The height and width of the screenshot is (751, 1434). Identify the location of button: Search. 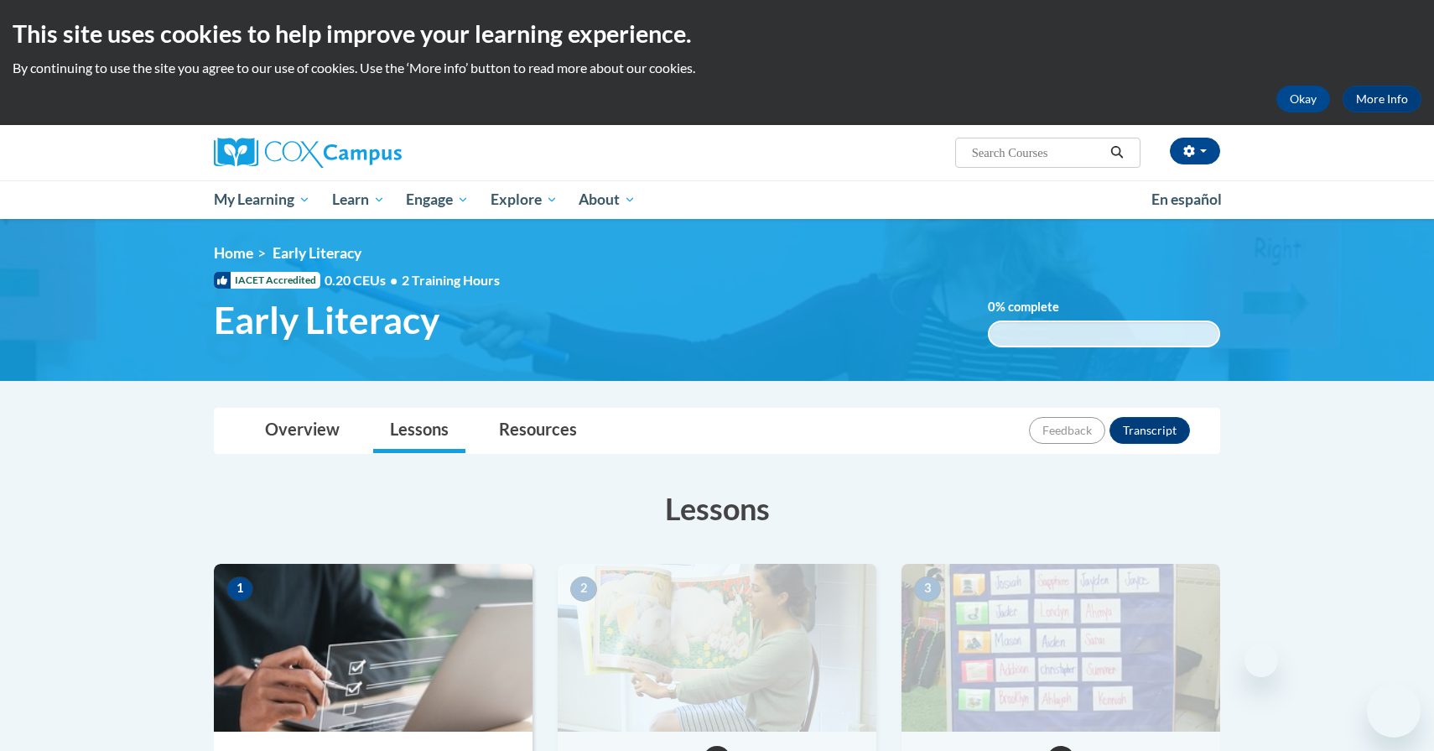
(1117, 153).